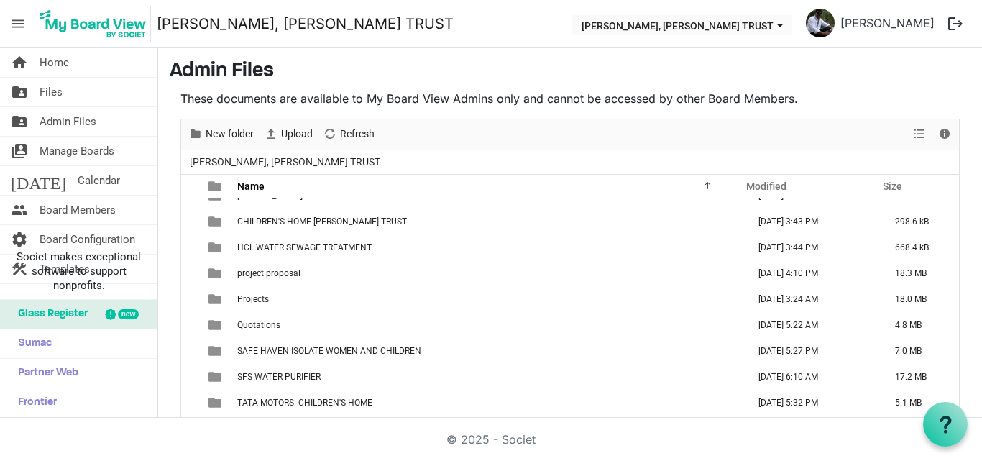 This screenshot has height=461, width=982. I want to click on td: 4.8 MB is template cell column header Size, so click(919, 325).